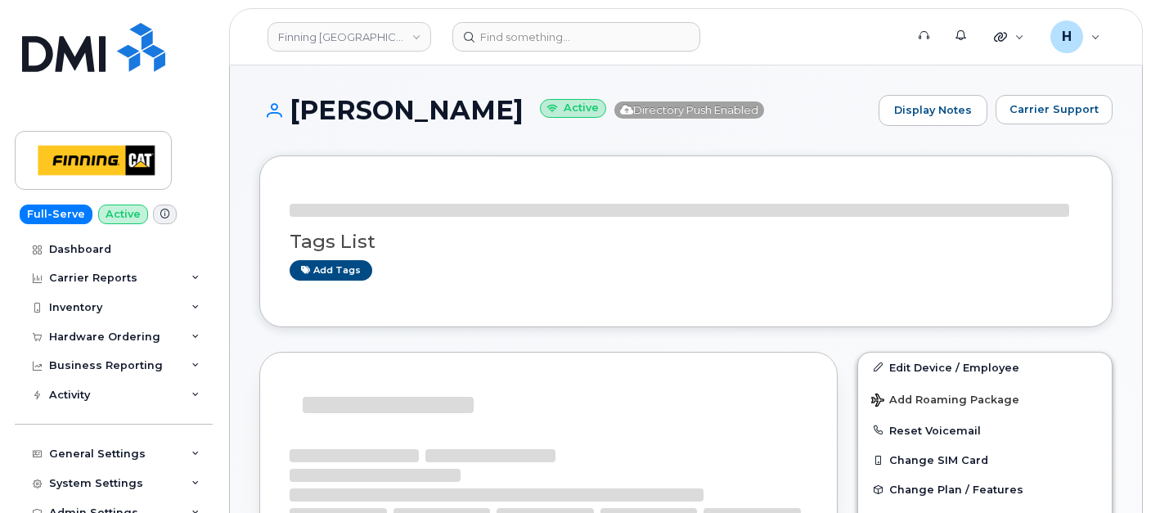 This screenshot has width=1151, height=513. What do you see at coordinates (985, 489) in the screenshot?
I see `button: Change Plan / Features` at bounding box center [985, 489].